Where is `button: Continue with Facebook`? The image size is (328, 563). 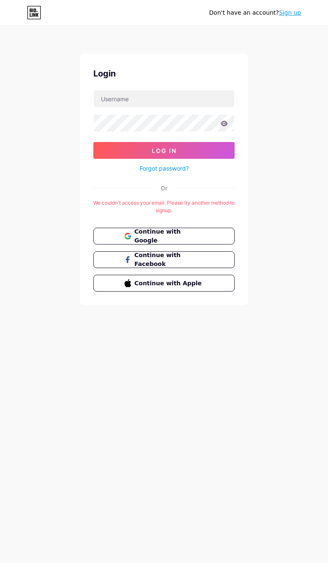 button: Continue with Facebook is located at coordinates (164, 260).